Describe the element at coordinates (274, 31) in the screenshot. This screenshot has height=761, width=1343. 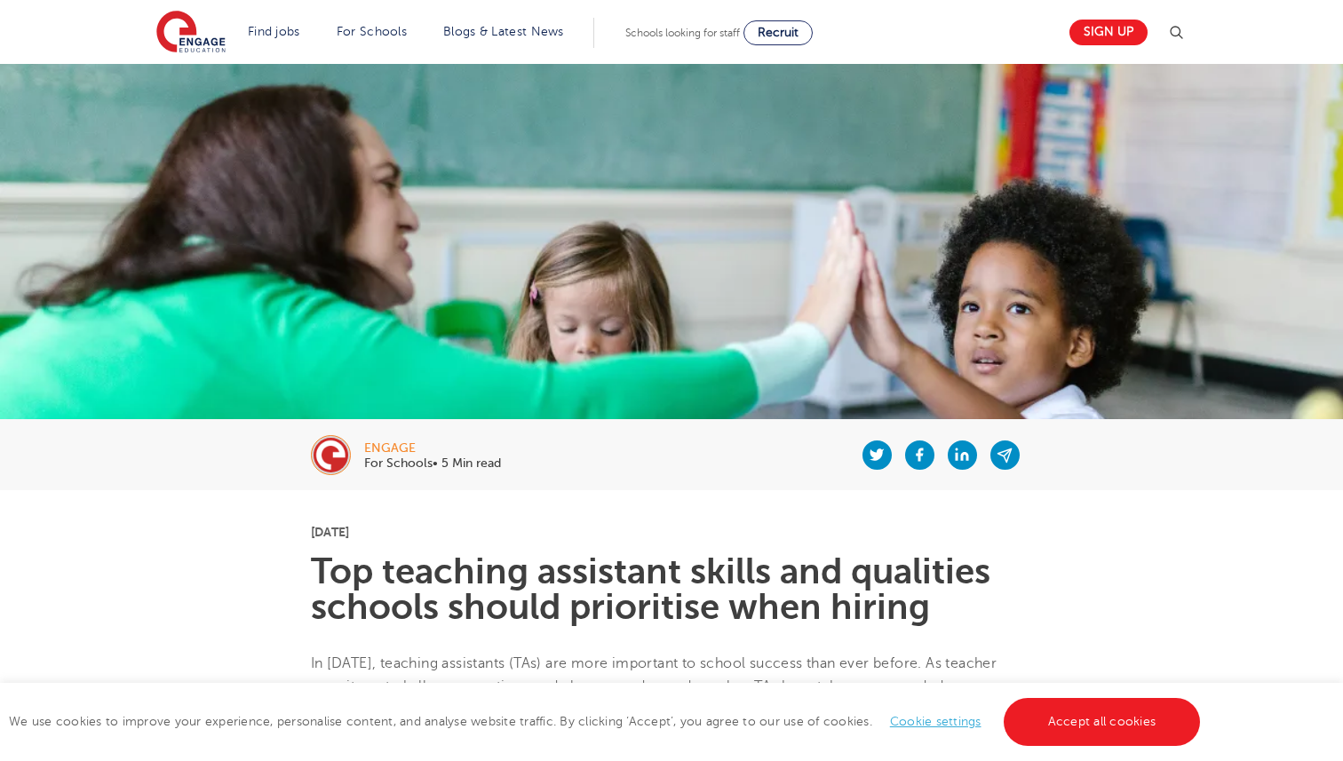
I see `a: Find jobs` at that location.